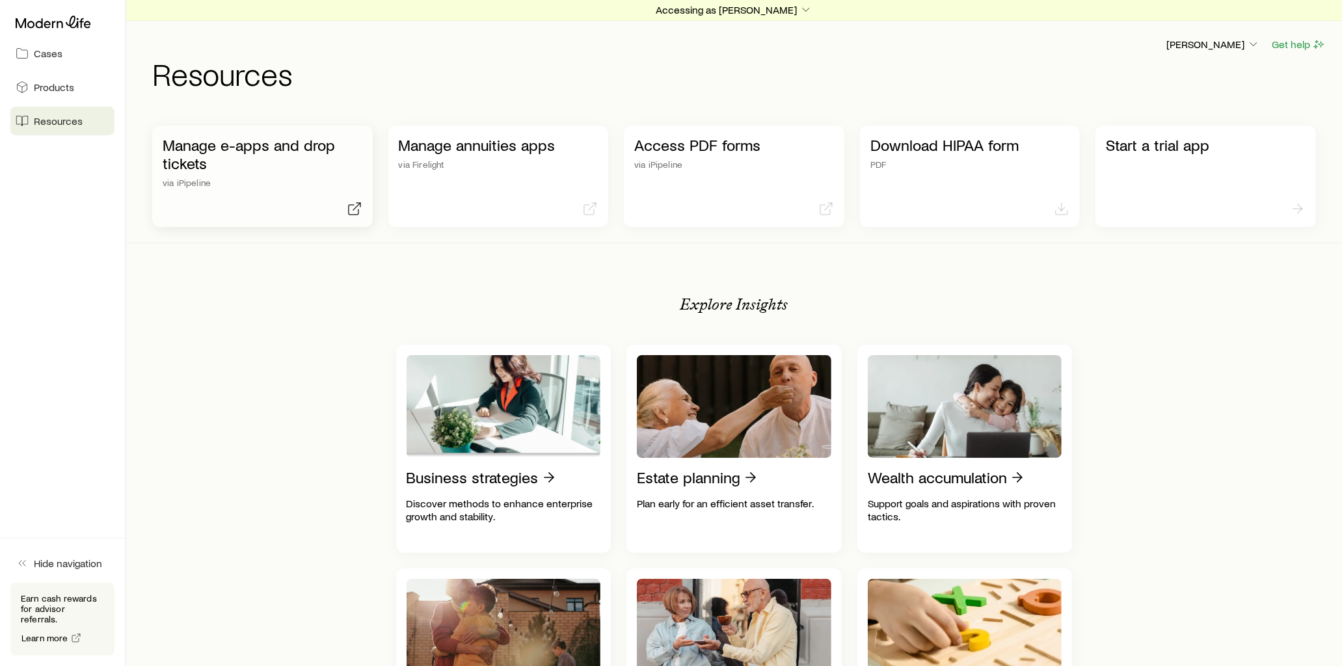 Image resolution: width=1342 pixels, height=666 pixels. What do you see at coordinates (937, 477) in the screenshot?
I see `p: Wealth accumulation` at bounding box center [937, 477].